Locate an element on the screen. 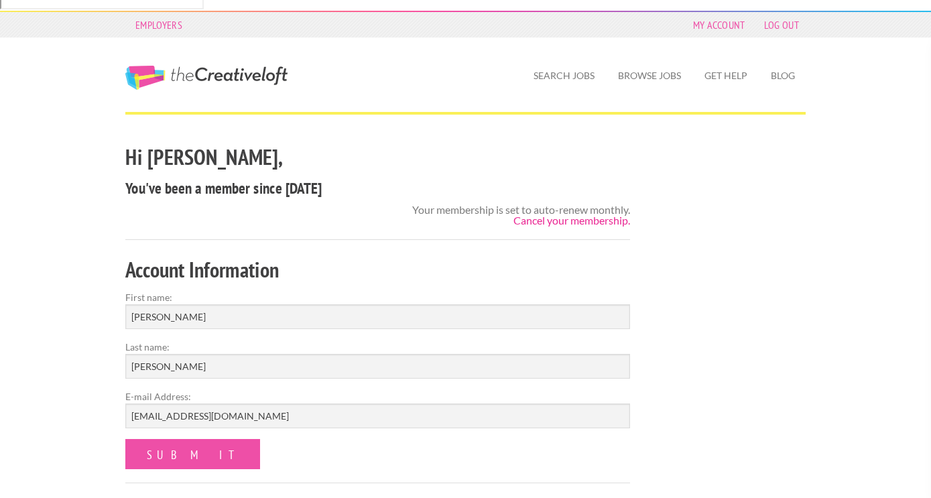 The image size is (931, 498). label: First name: is located at coordinates (377, 297).